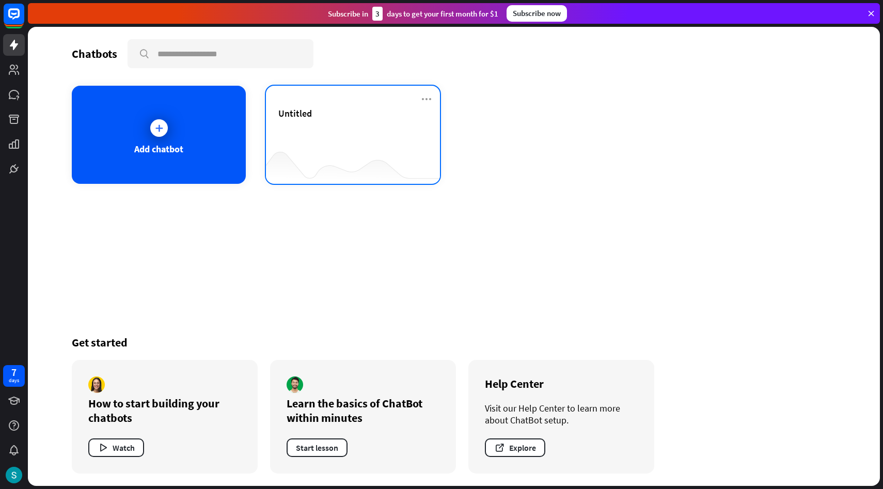 This screenshot has height=489, width=883. What do you see at coordinates (165, 411) in the screenshot?
I see `div: How to start building your chatbots` at bounding box center [165, 411].